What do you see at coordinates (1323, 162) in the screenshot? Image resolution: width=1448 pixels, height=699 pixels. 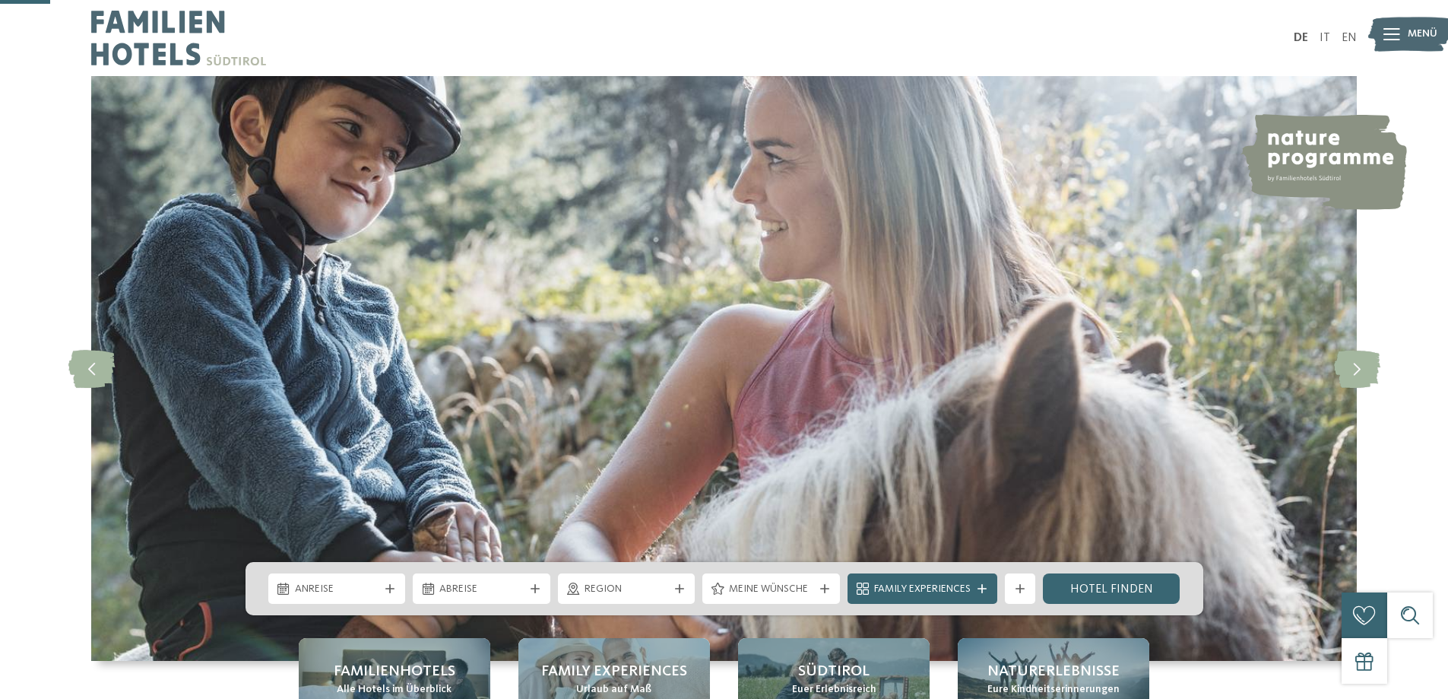 I see `img: nature programme by Familienhotels Südtirol` at bounding box center [1323, 162].